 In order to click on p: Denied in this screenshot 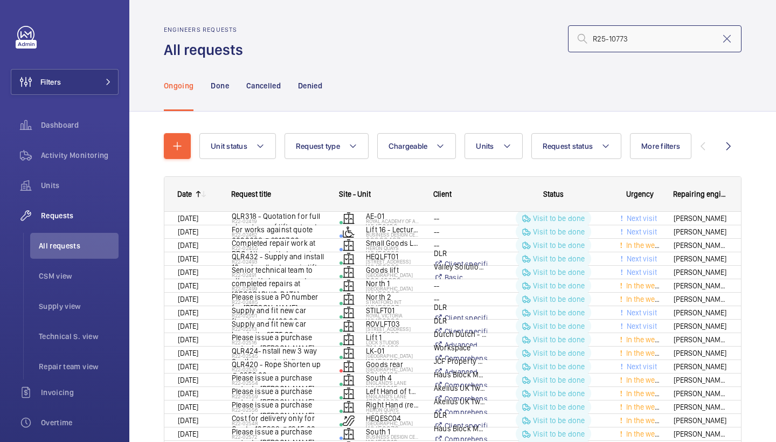, I will do `click(310, 86)`.